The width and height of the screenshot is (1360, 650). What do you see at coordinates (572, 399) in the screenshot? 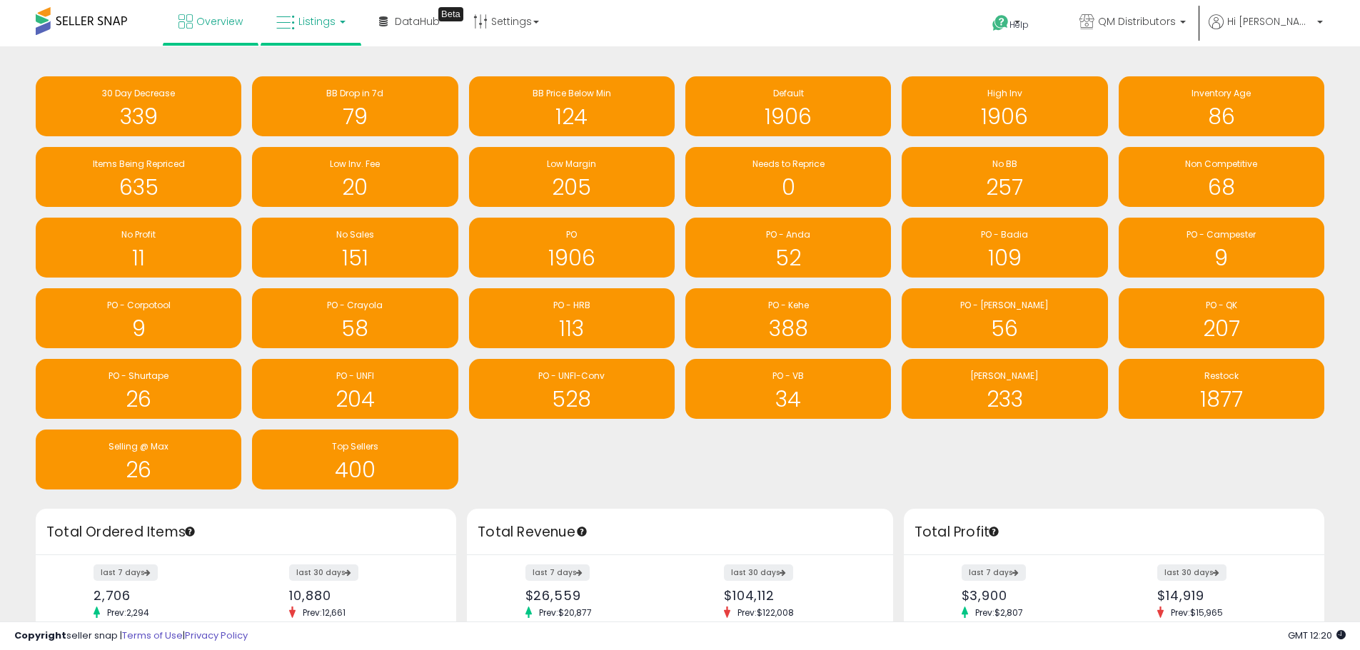
I see `h1: 528` at bounding box center [572, 399].